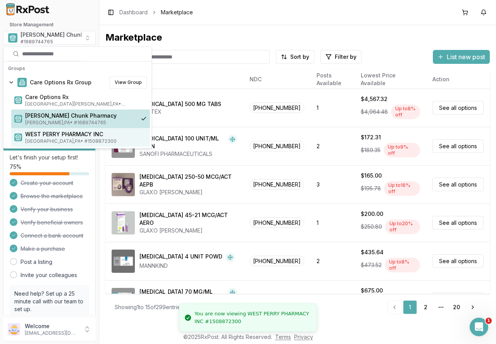 Image resolution: width=496 pixels, height=344 pixels. What do you see at coordinates (370, 150) in the screenshot?
I see `span: $189.35` at bounding box center [370, 150].